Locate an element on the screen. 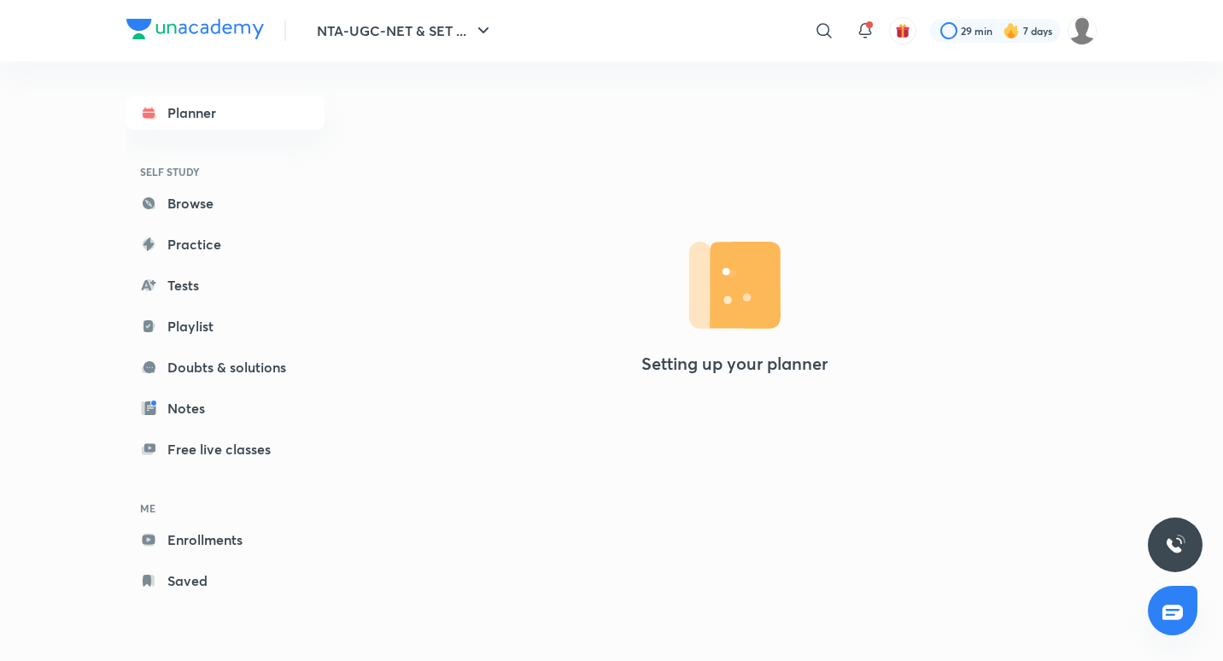 This screenshot has width=1223, height=661. h6: ME is located at coordinates (226, 508).